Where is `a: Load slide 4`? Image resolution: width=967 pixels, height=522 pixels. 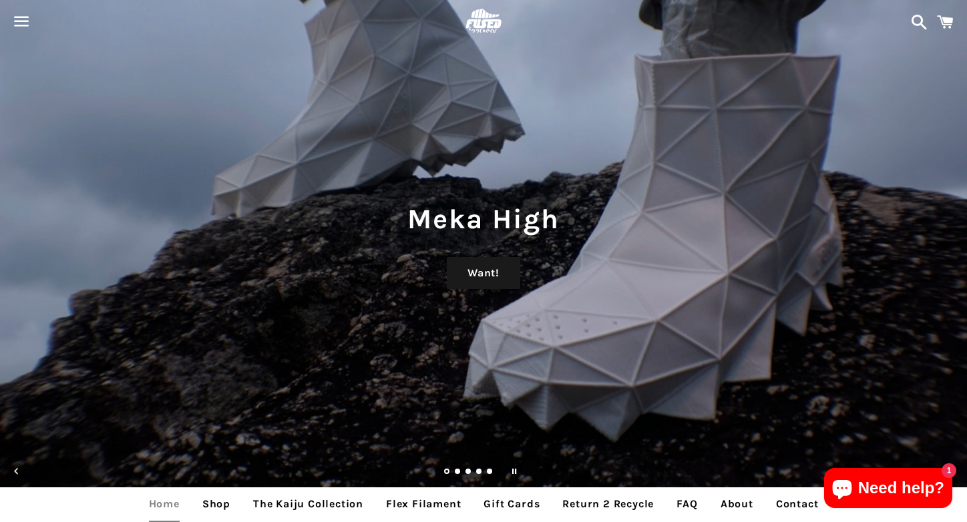
a: Load slide 4 is located at coordinates (480, 473).